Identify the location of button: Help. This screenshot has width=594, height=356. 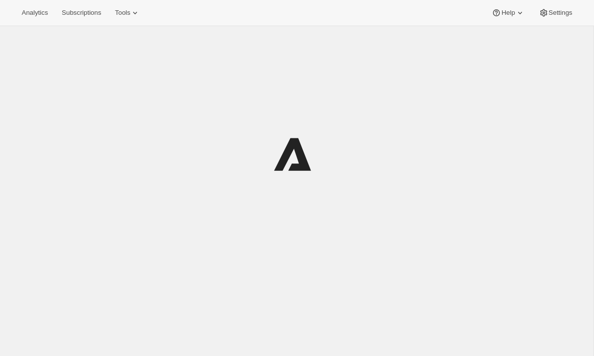
(508, 13).